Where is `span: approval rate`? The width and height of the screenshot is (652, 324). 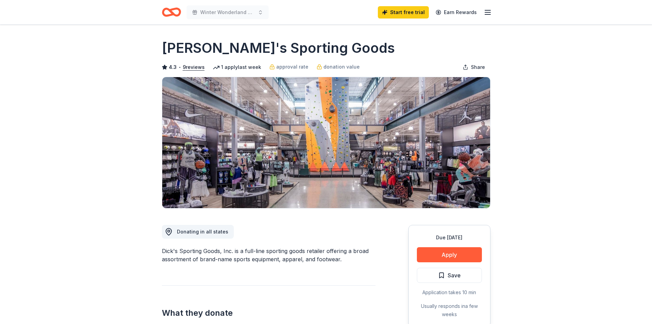
span: approval rate is located at coordinates (292, 67).